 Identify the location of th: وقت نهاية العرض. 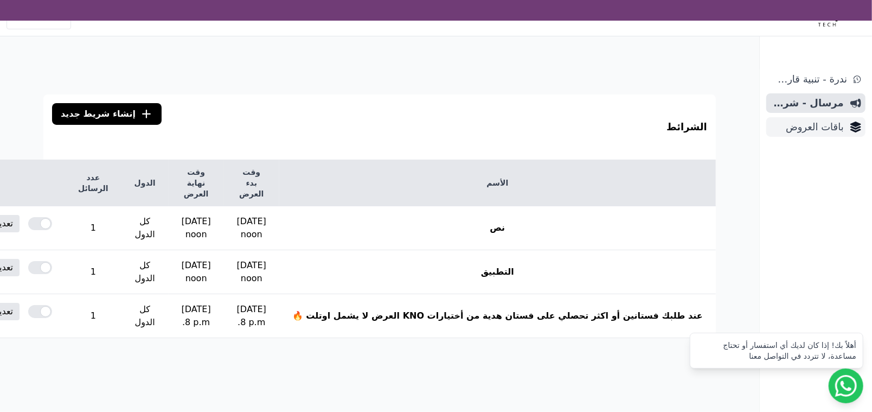
(196, 183).